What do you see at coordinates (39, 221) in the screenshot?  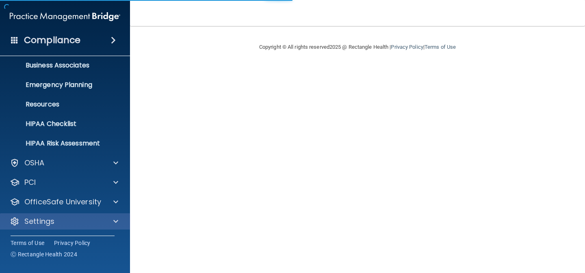 I see `p: Settings` at bounding box center [39, 221].